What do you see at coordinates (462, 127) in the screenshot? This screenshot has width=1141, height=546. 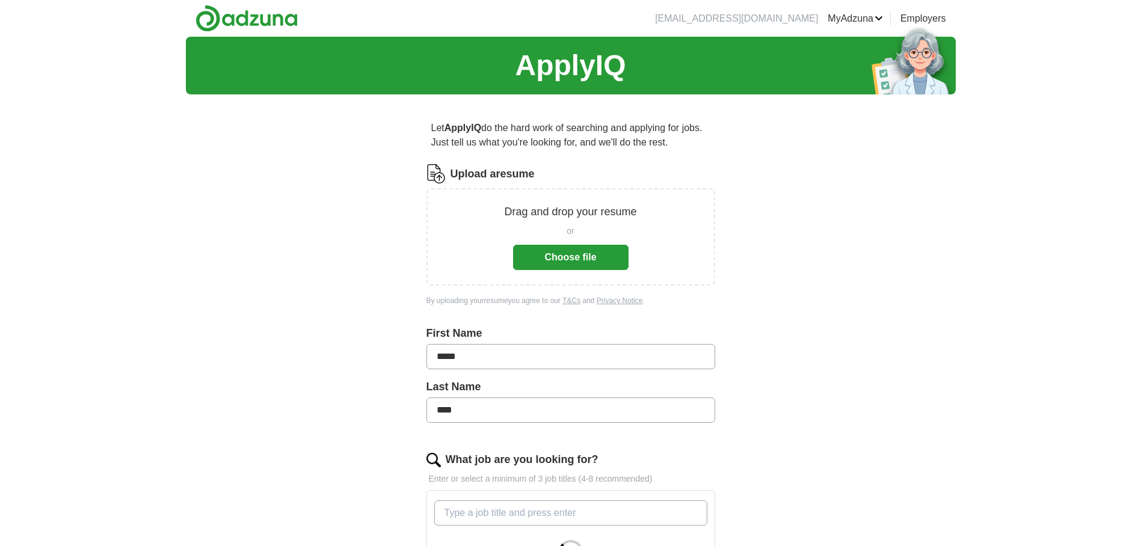 I see `strong: ApplyIQ` at bounding box center [462, 127].